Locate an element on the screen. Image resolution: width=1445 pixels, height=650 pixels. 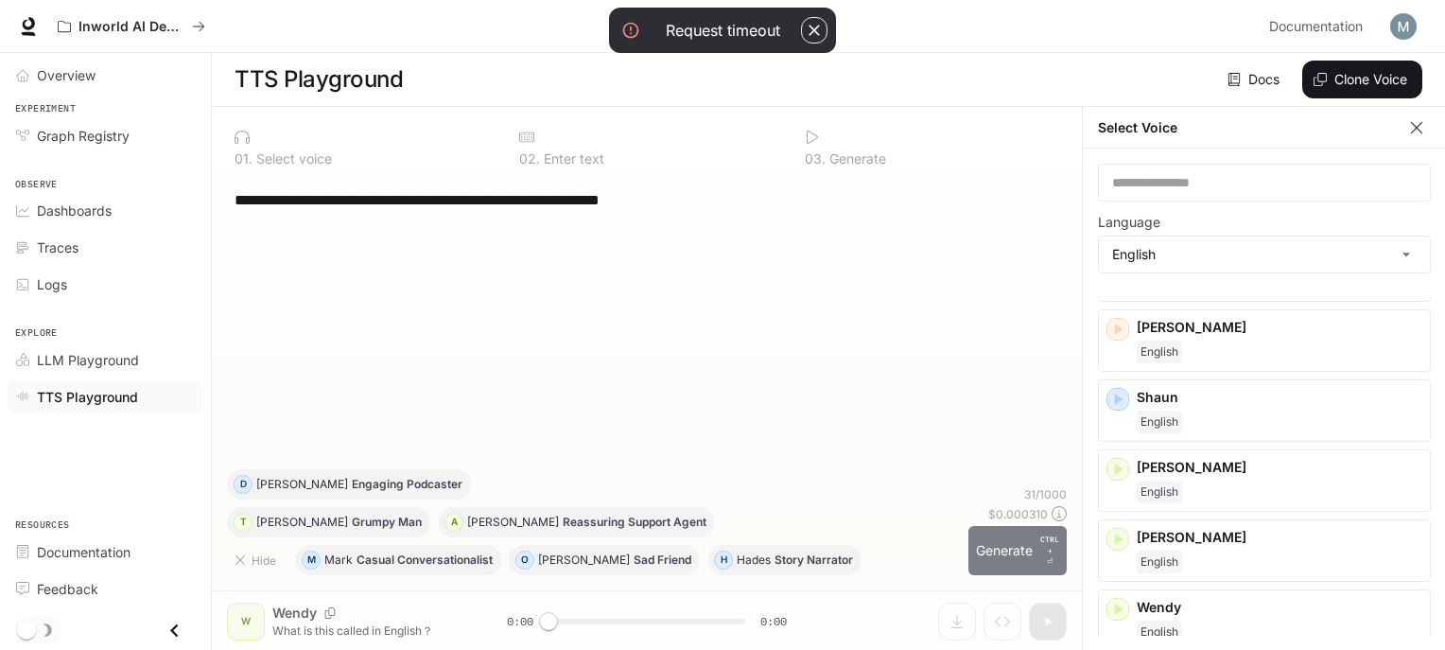
p: 0 1 . is located at coordinates (243, 159).